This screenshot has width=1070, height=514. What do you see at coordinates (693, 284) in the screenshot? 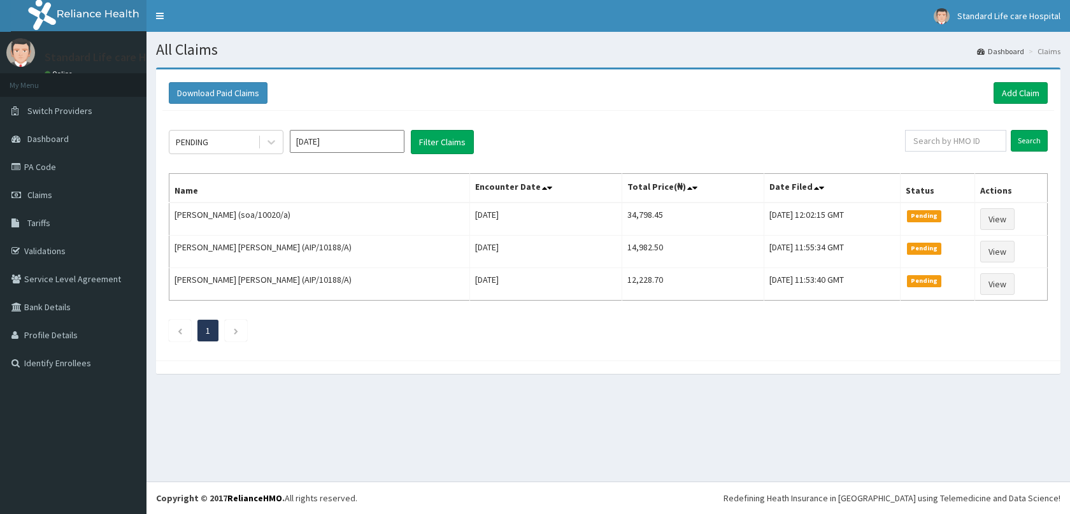
I see `td: 12,228.70` at bounding box center [693, 284].